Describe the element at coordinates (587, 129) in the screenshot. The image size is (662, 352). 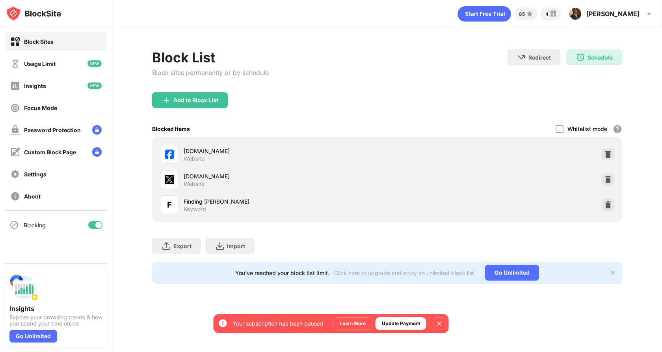
I see `div: Whitelist mode` at that location.